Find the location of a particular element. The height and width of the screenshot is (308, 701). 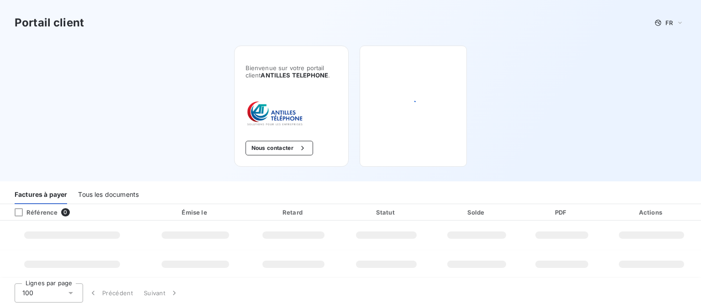

div: Actions is located at coordinates (651, 213).